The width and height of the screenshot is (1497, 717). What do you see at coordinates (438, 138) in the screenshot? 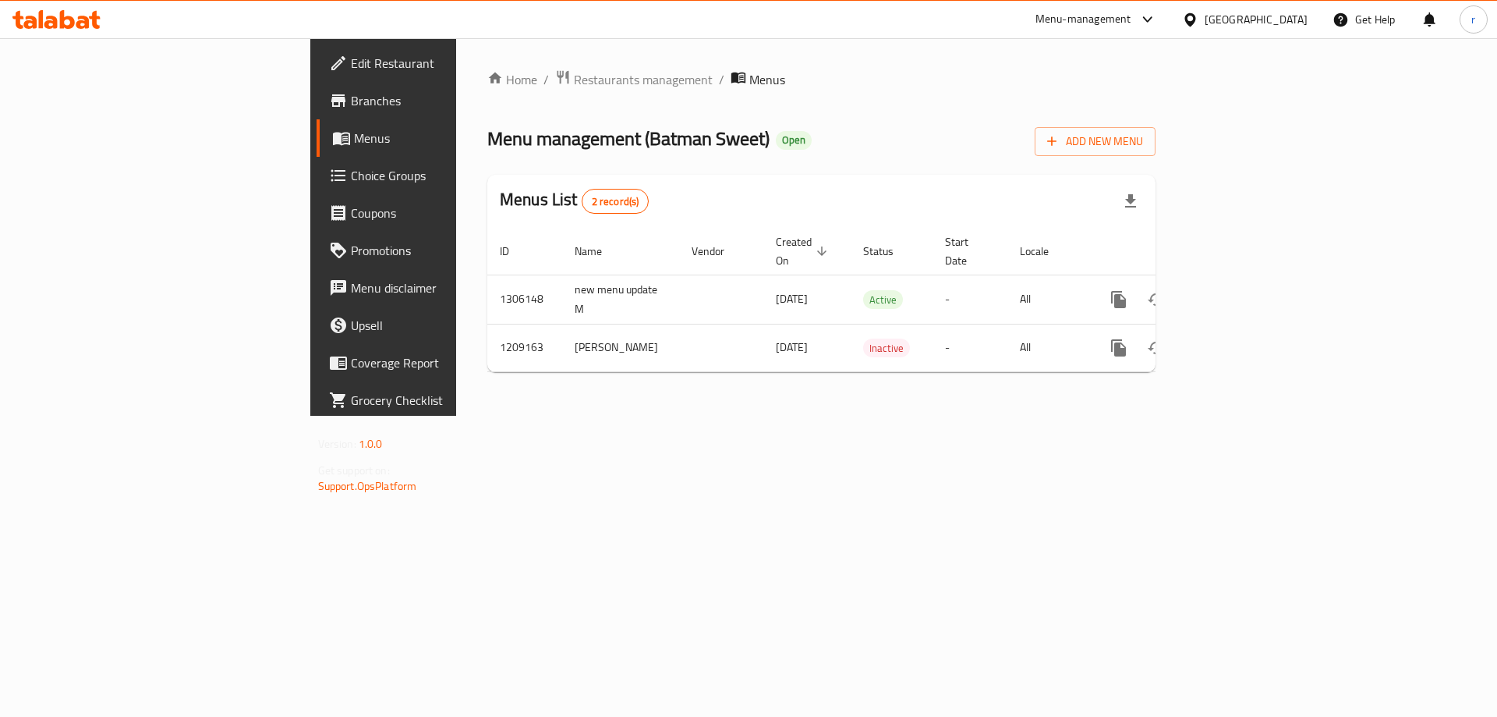
I see `a: Menus` at bounding box center [438, 138].